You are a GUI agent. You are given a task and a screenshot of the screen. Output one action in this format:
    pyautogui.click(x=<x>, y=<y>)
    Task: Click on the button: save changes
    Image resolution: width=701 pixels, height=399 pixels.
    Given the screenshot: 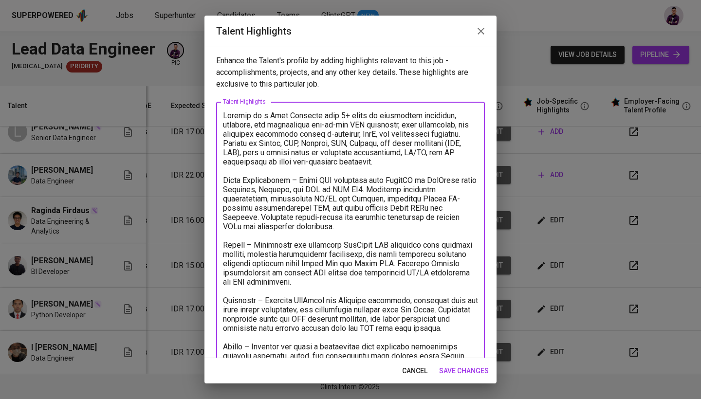 What is the action you would take?
    pyautogui.click(x=464, y=371)
    